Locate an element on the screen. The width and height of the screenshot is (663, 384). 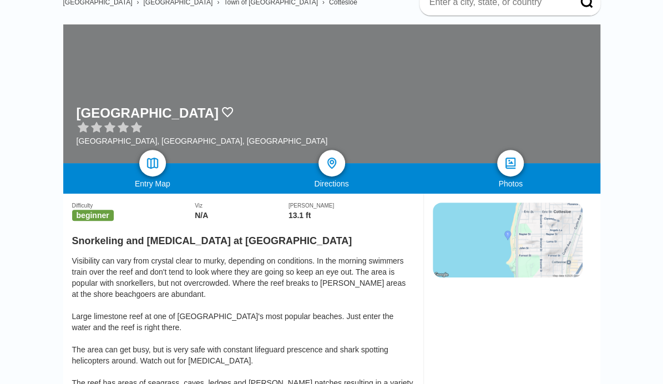
a: map is located at coordinates (152, 163).